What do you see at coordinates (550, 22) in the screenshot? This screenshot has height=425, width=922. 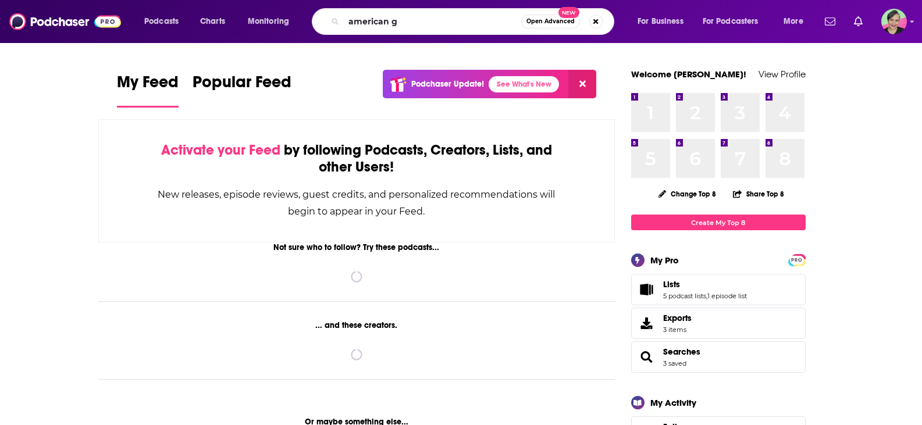 I see `span: Open Advanced` at bounding box center [550, 22].